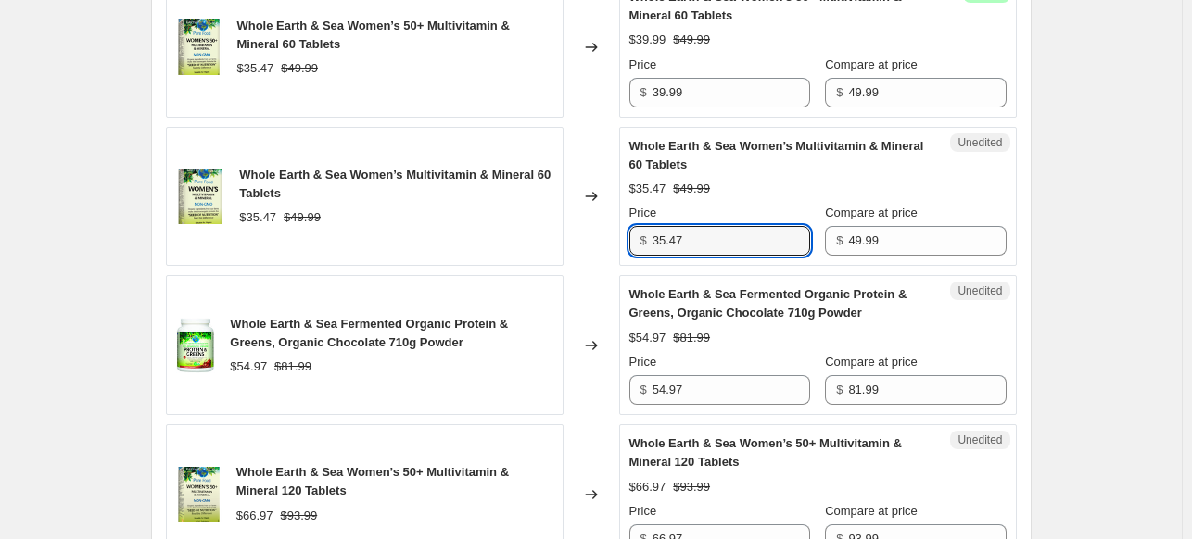 Image resolution: width=1192 pixels, height=539 pixels. What do you see at coordinates (200, 196) in the screenshot?
I see `img: 35502_WES_CEHR_80x.png` at bounding box center [200, 196].